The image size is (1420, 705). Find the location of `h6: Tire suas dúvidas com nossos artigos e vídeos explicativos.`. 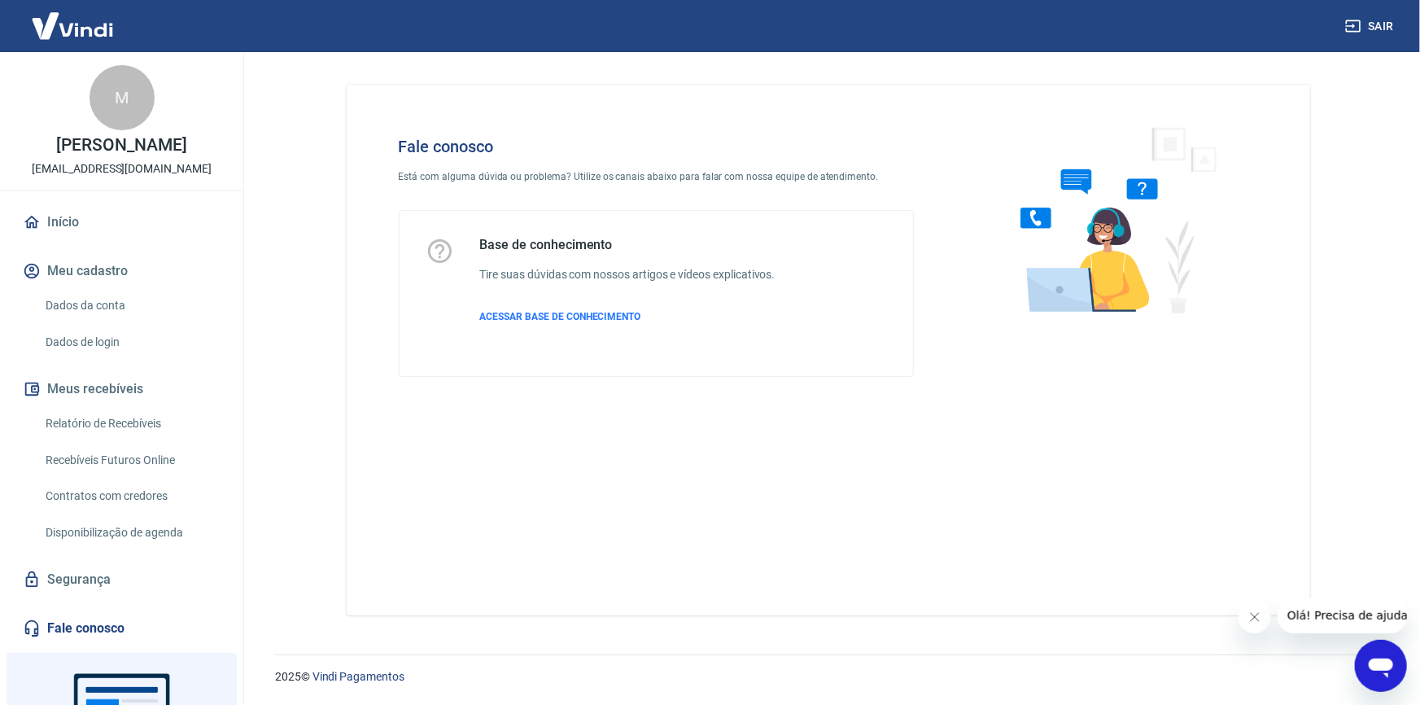

h6: Tire suas dúvidas com nossos artigos e vídeos explicativos. is located at coordinates (628, 274).